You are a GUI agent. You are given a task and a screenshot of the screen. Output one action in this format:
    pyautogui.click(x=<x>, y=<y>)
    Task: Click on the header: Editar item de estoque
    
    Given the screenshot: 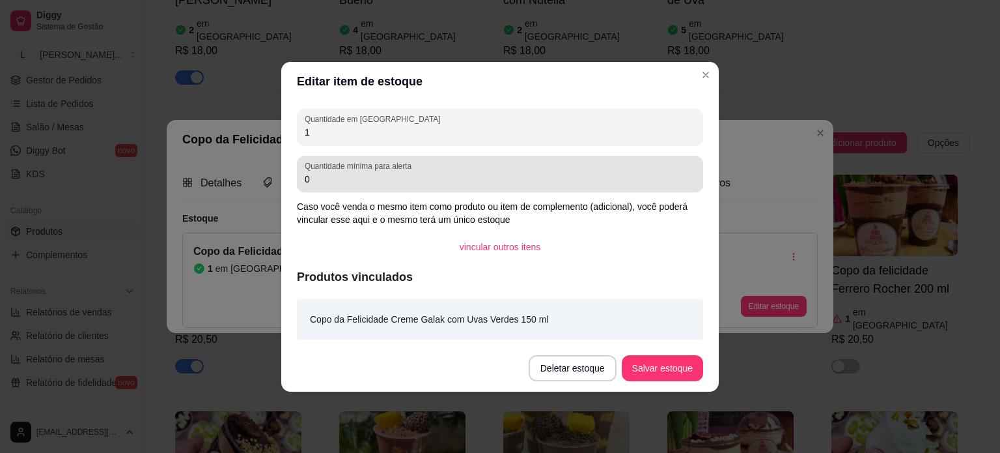 What is the action you would take?
    pyautogui.click(x=500, y=81)
    